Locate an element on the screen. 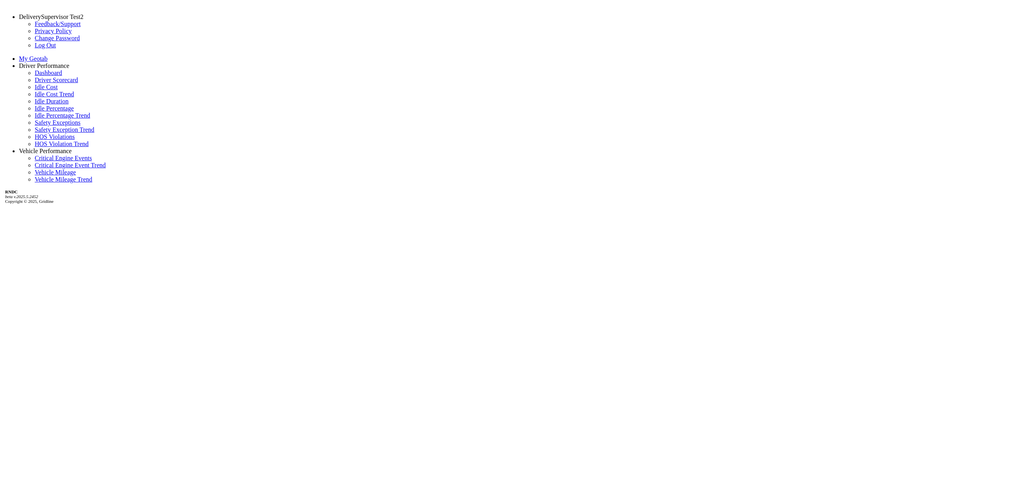  a: Idle Percentage Trend is located at coordinates (62, 115).